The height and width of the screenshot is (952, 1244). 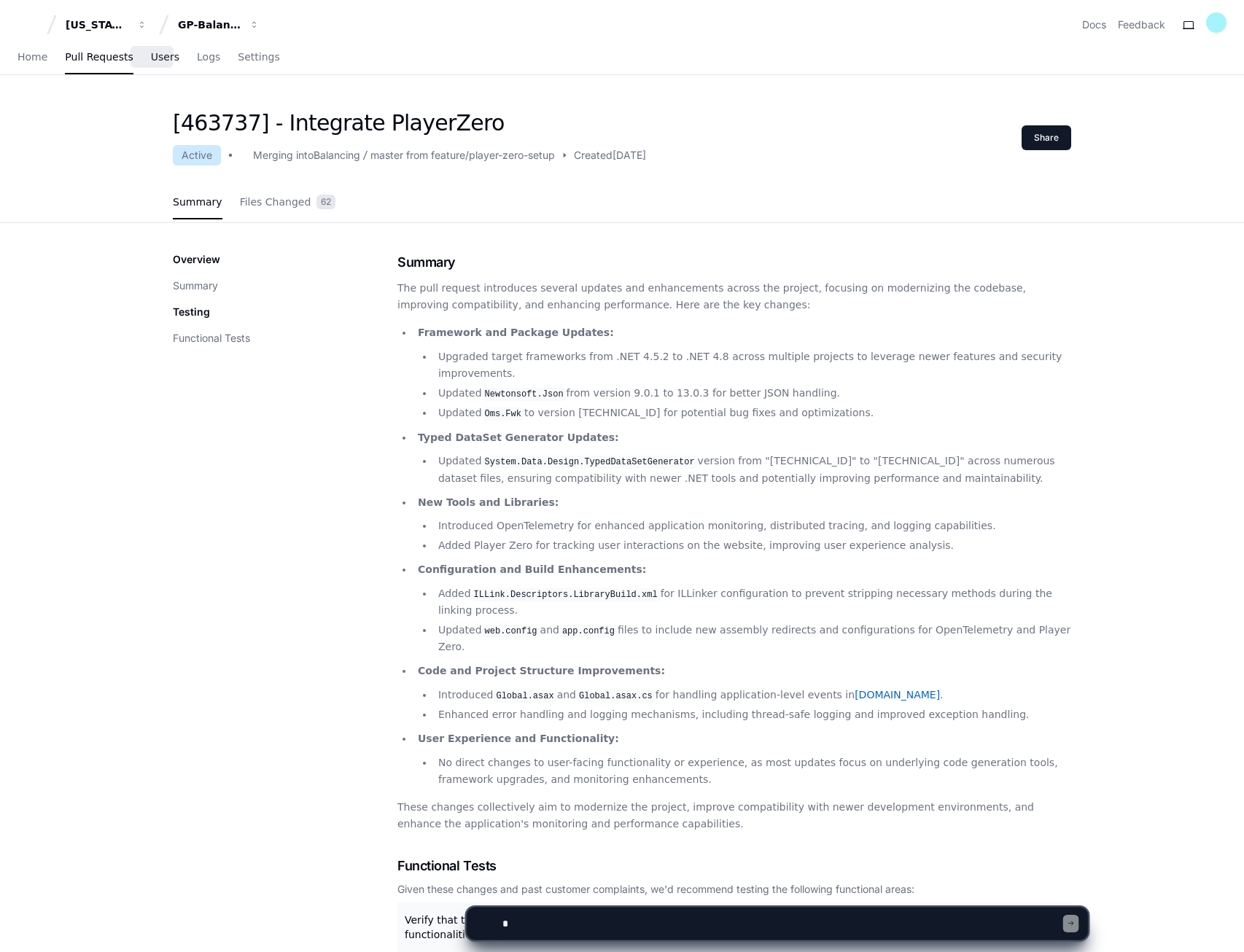 I want to click on code: System.Data.Design.TypedDataSetGenerator, so click(x=590, y=462).